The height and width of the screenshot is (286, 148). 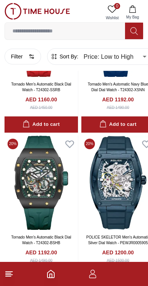 What do you see at coordinates (68, 57) in the screenshot?
I see `span: Sort By:` at bounding box center [68, 57].